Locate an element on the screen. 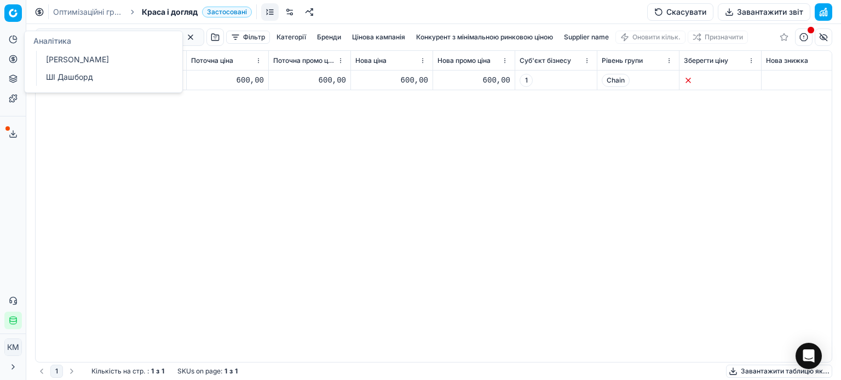  span: Застосовані is located at coordinates (227, 12).